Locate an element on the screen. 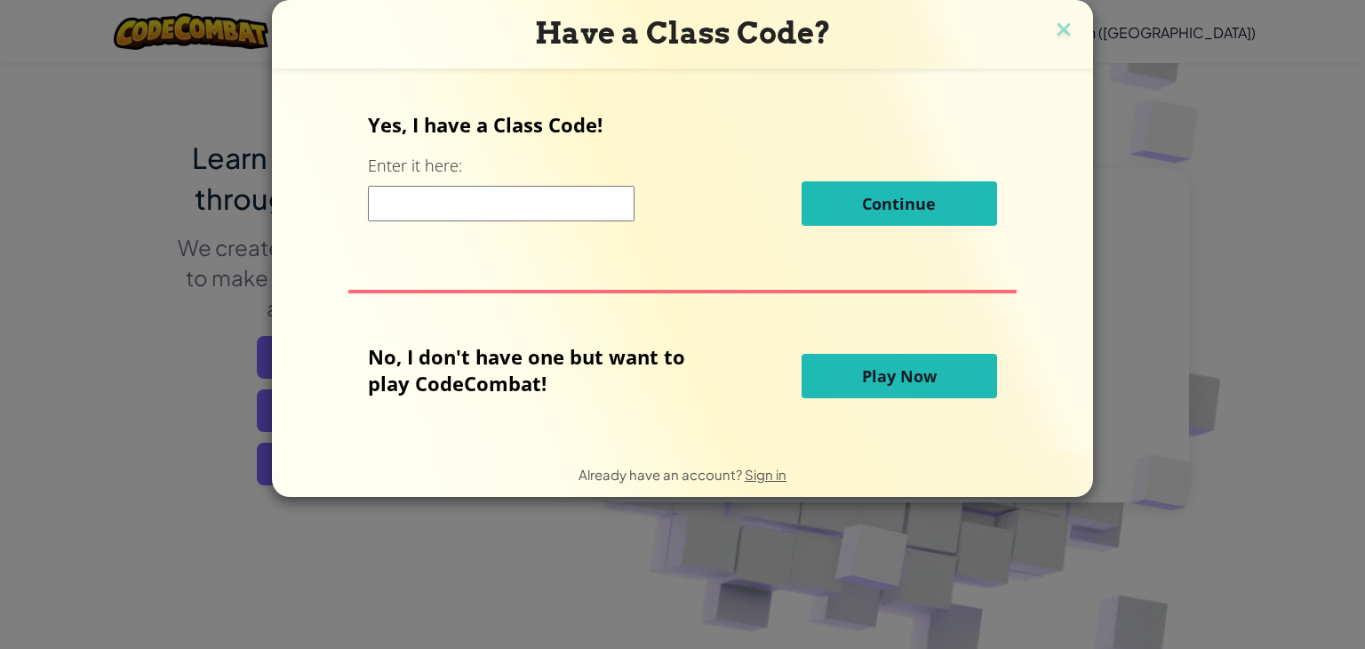 This screenshot has width=1365, height=649. label: Enter it here: is located at coordinates (415, 165).